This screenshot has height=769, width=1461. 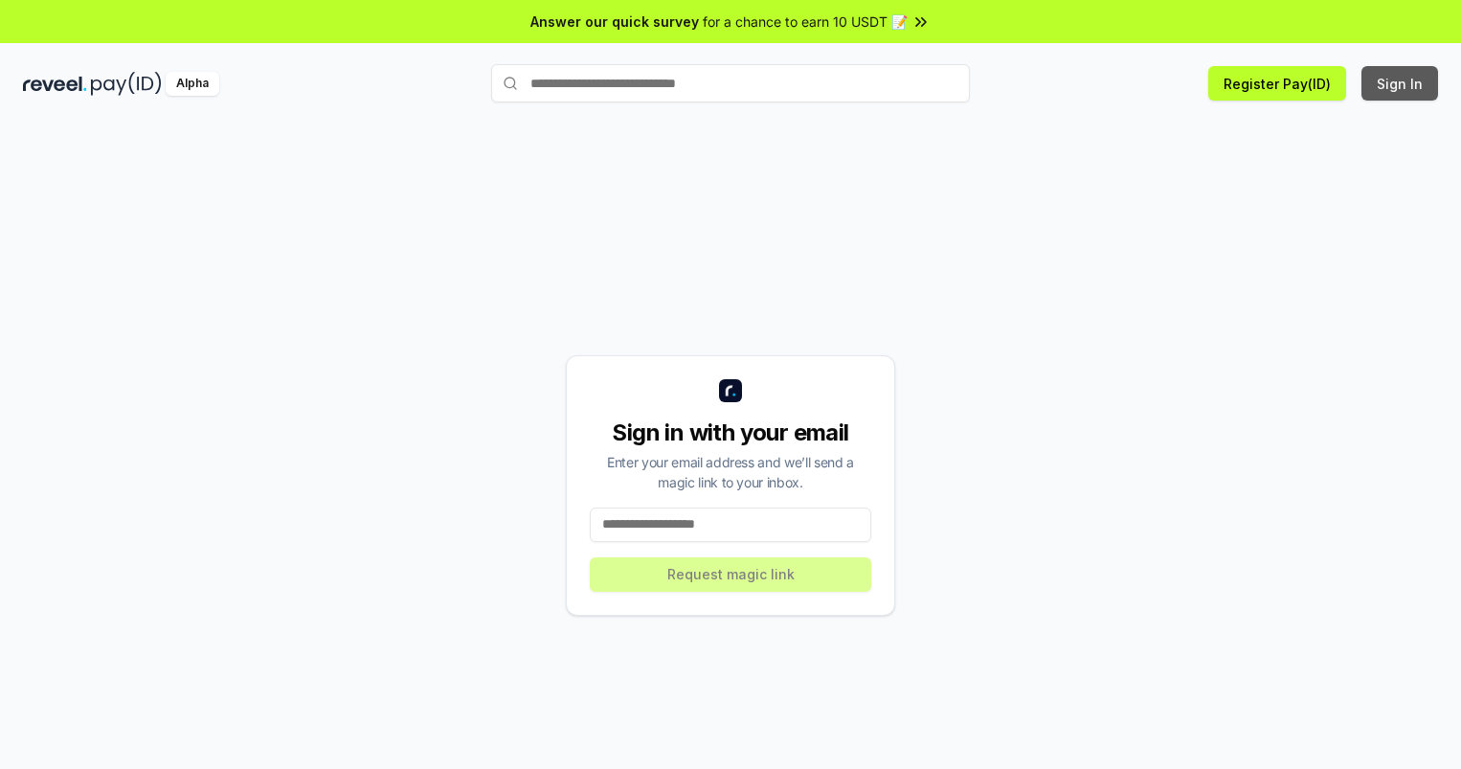 I want to click on div: Sign in with your email, so click(x=731, y=433).